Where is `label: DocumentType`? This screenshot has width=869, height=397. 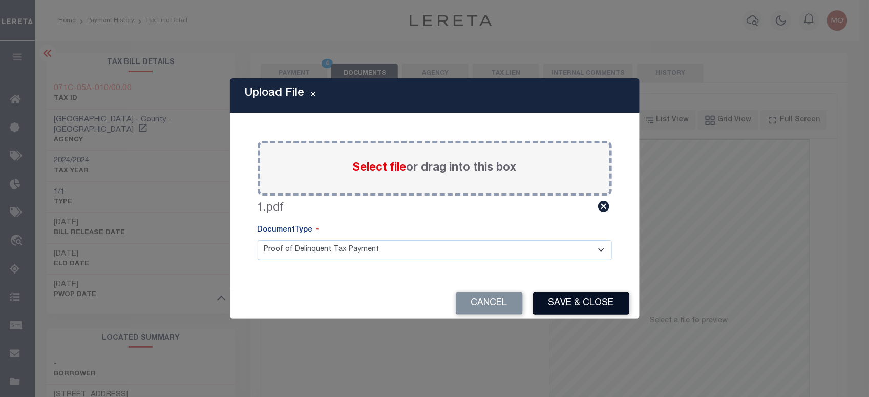 label: DocumentType is located at coordinates (288, 230).